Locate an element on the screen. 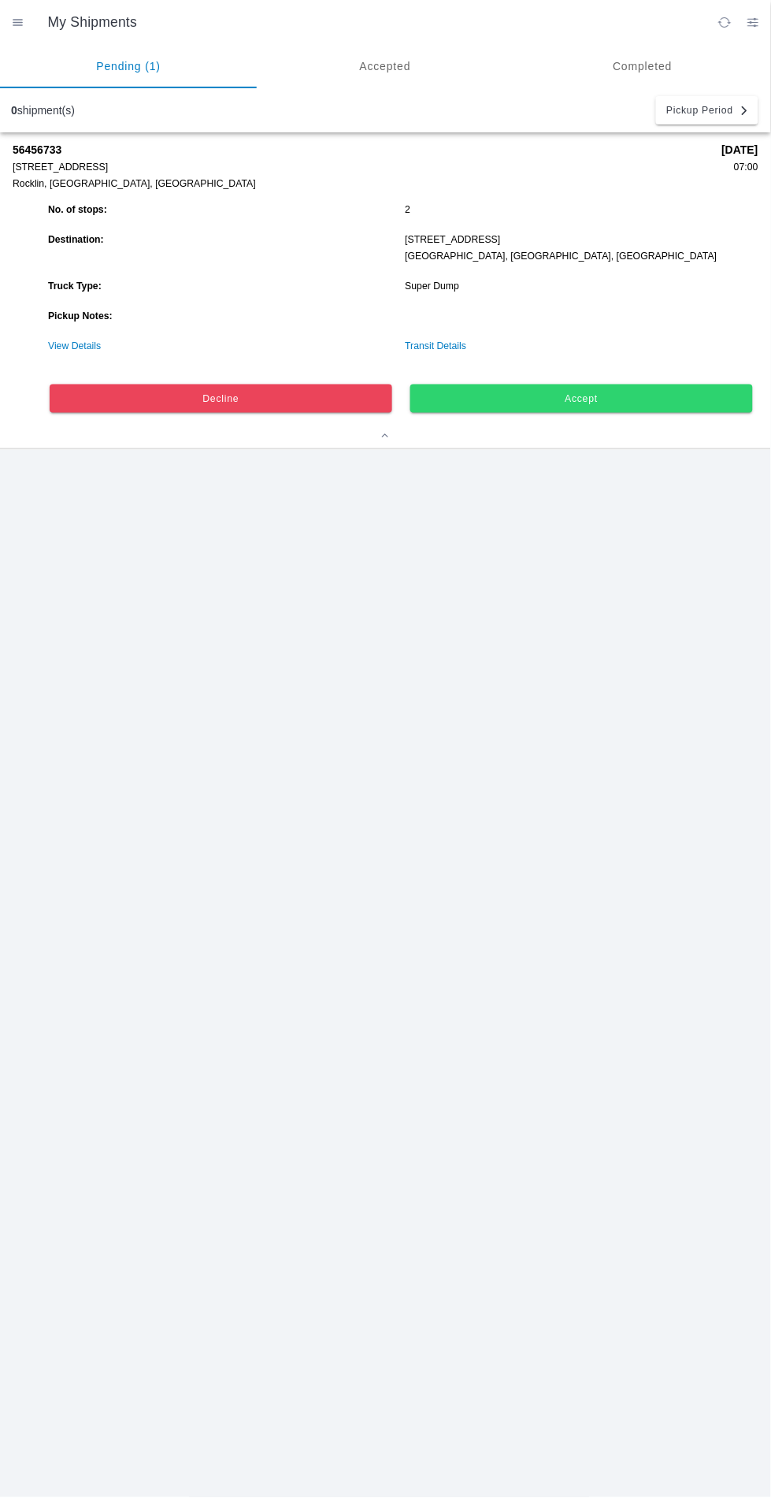  span: Pickup Period is located at coordinates (700, 110).